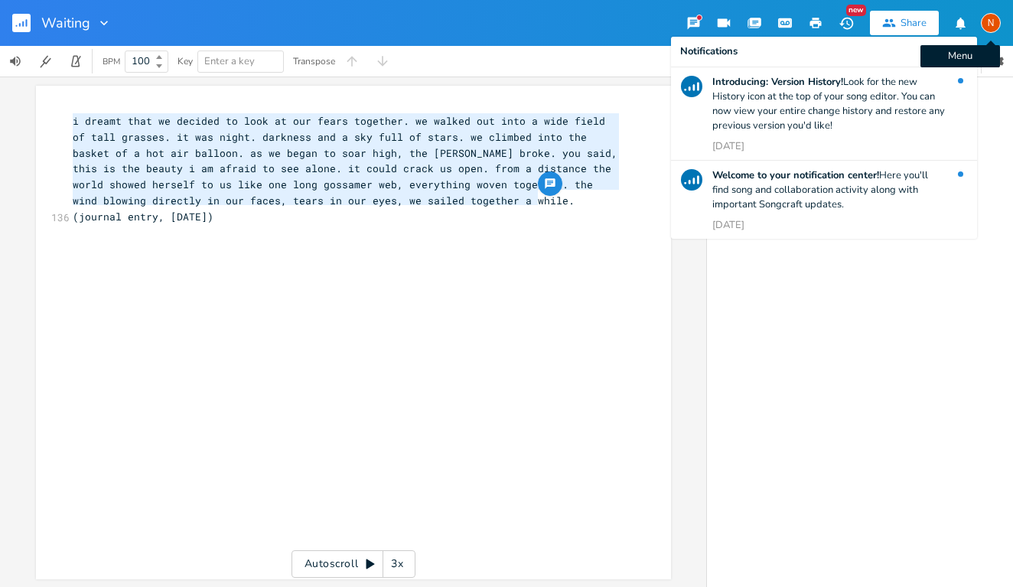 The image size is (1013, 587). I want to click on span: i dreamt that we decided to look at our fears together. we walked out into a wide field of tall g..., so click(348, 168).